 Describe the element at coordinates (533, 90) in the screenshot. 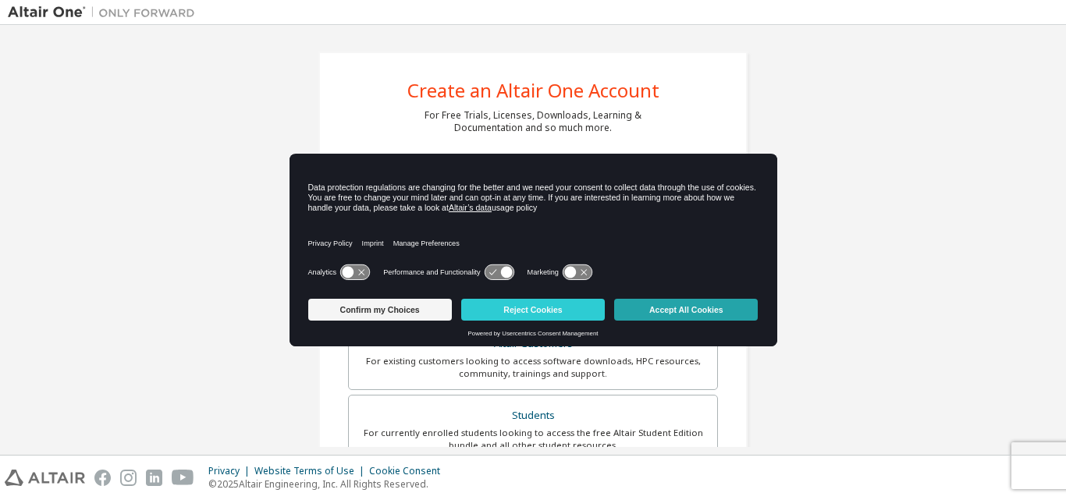

I see `div: Create an Altair One Account` at that location.